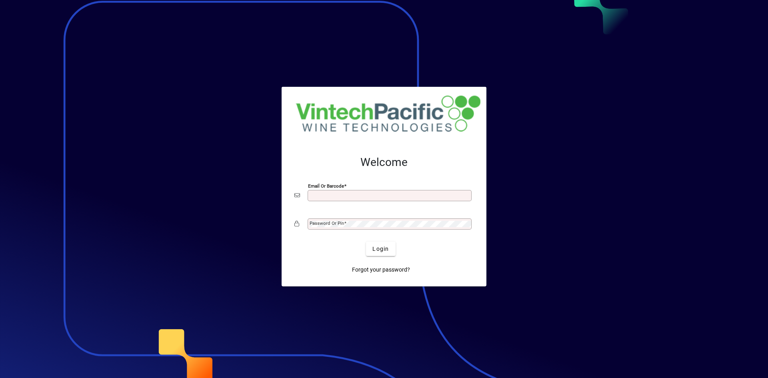  Describe the element at coordinates (327, 223) in the screenshot. I see `mat-label: Password or Pin` at that location.